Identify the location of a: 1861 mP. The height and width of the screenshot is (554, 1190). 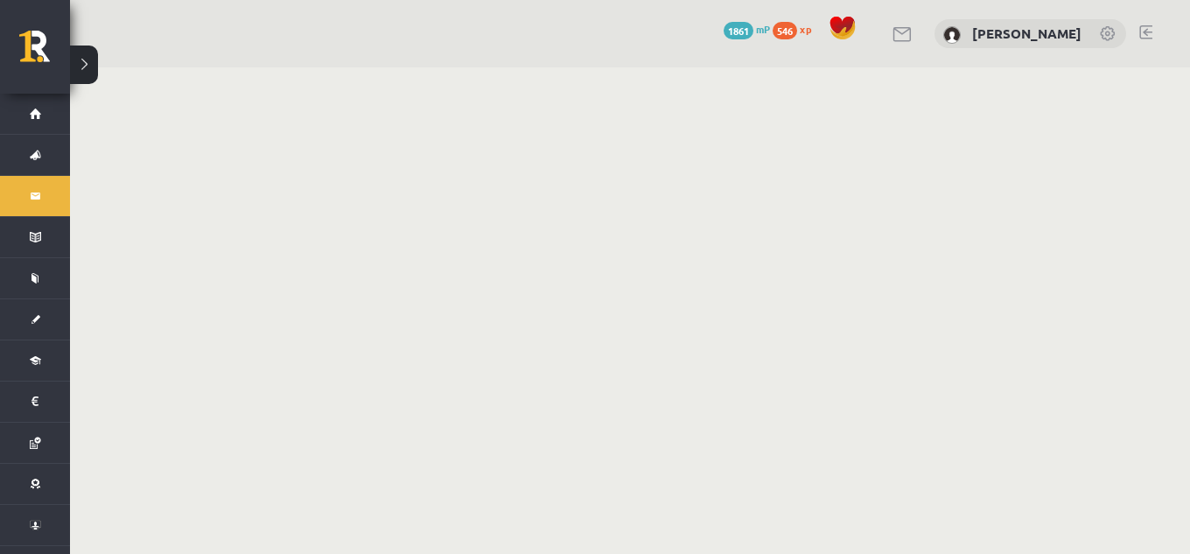
(746, 29).